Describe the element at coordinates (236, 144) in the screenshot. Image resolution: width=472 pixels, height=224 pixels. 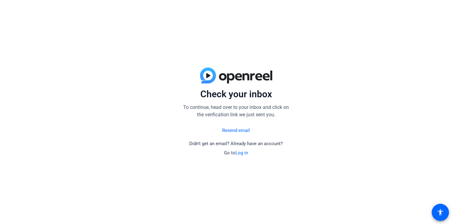
I see `span: Didn't get an email? Already have an account?` at that location.